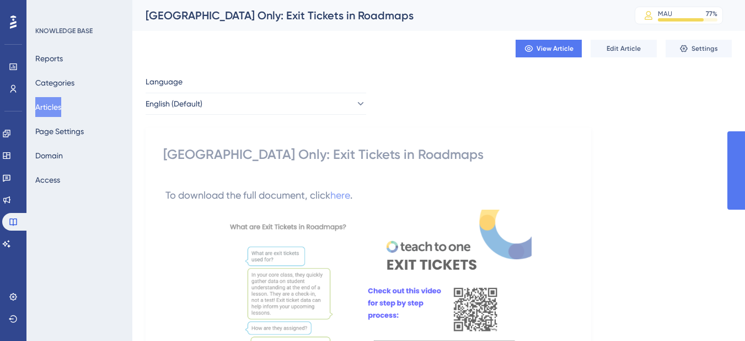 The height and width of the screenshot is (341, 745). What do you see at coordinates (711, 14) in the screenshot?
I see `div: 77 %` at bounding box center [711, 14].